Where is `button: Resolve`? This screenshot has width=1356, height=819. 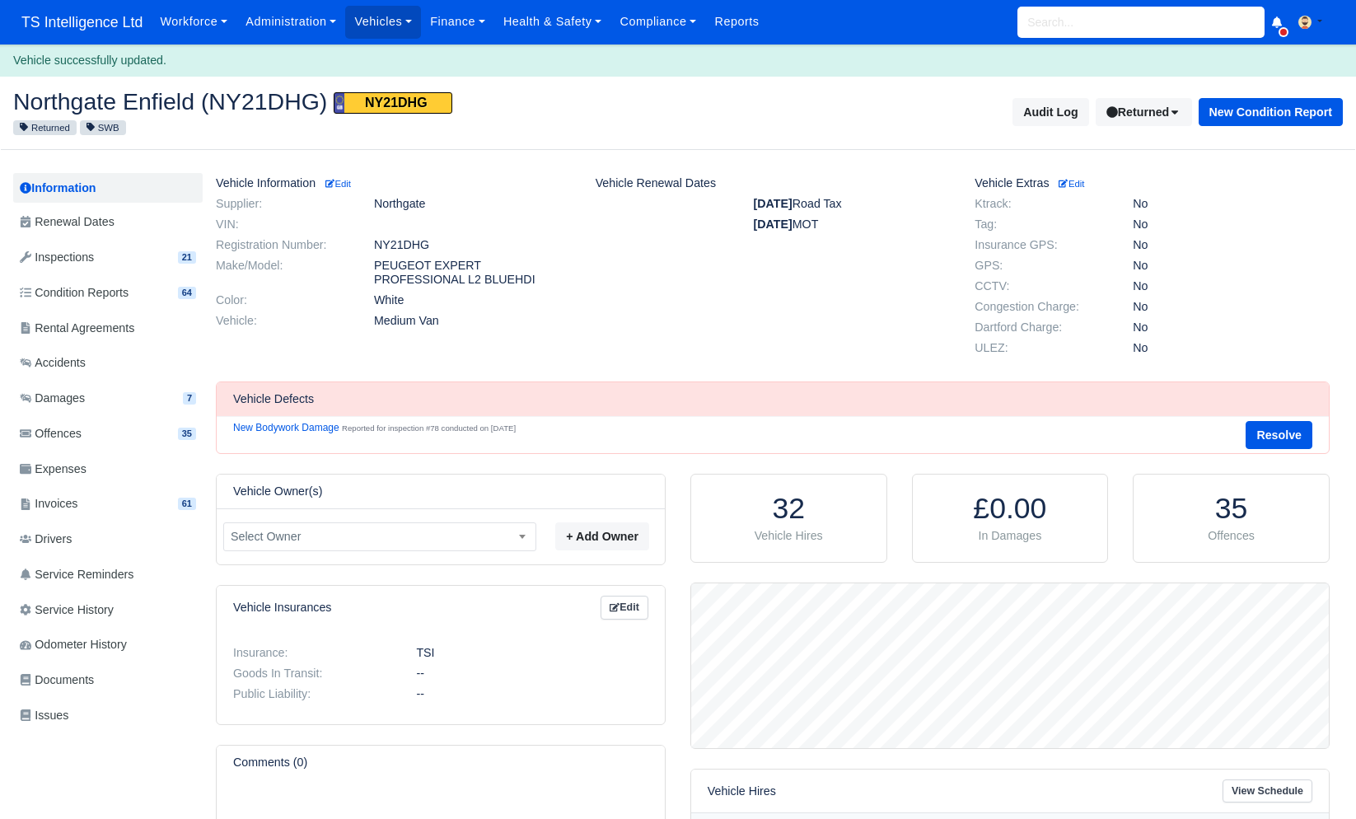 button: Resolve is located at coordinates (1279, 435).